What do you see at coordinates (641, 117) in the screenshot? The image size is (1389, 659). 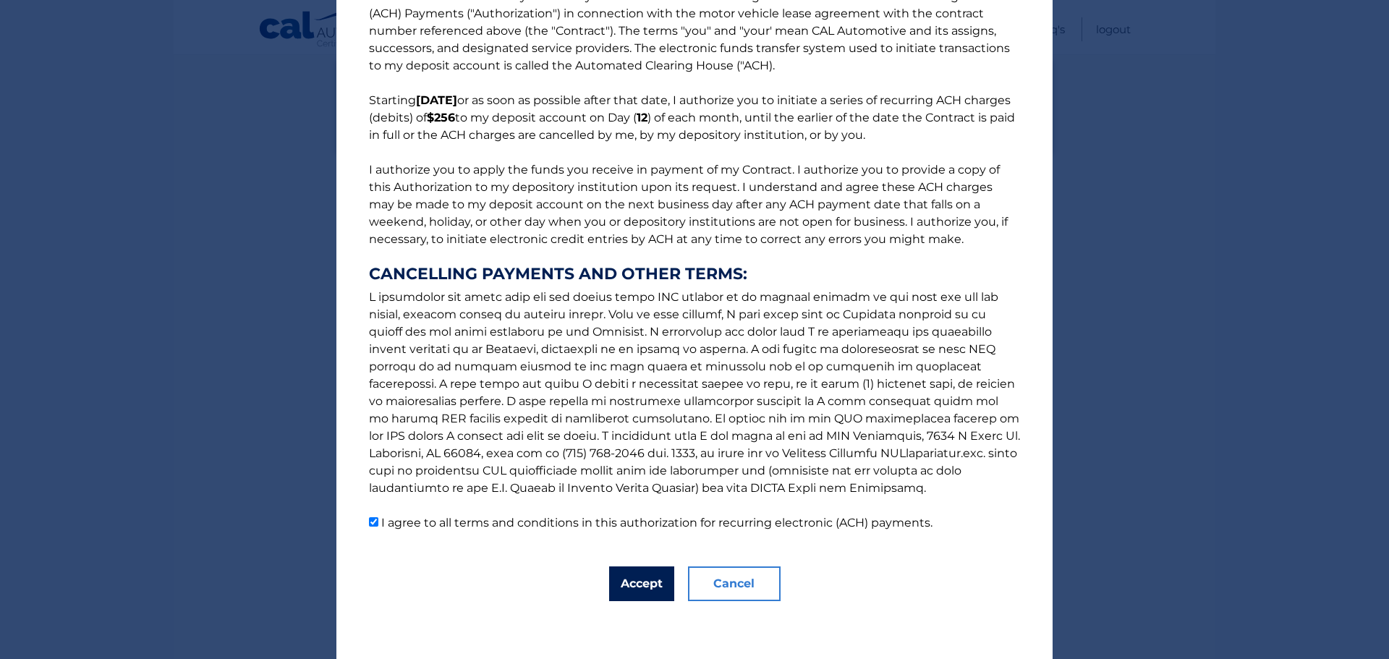 I see `b: 12` at bounding box center [641, 117].